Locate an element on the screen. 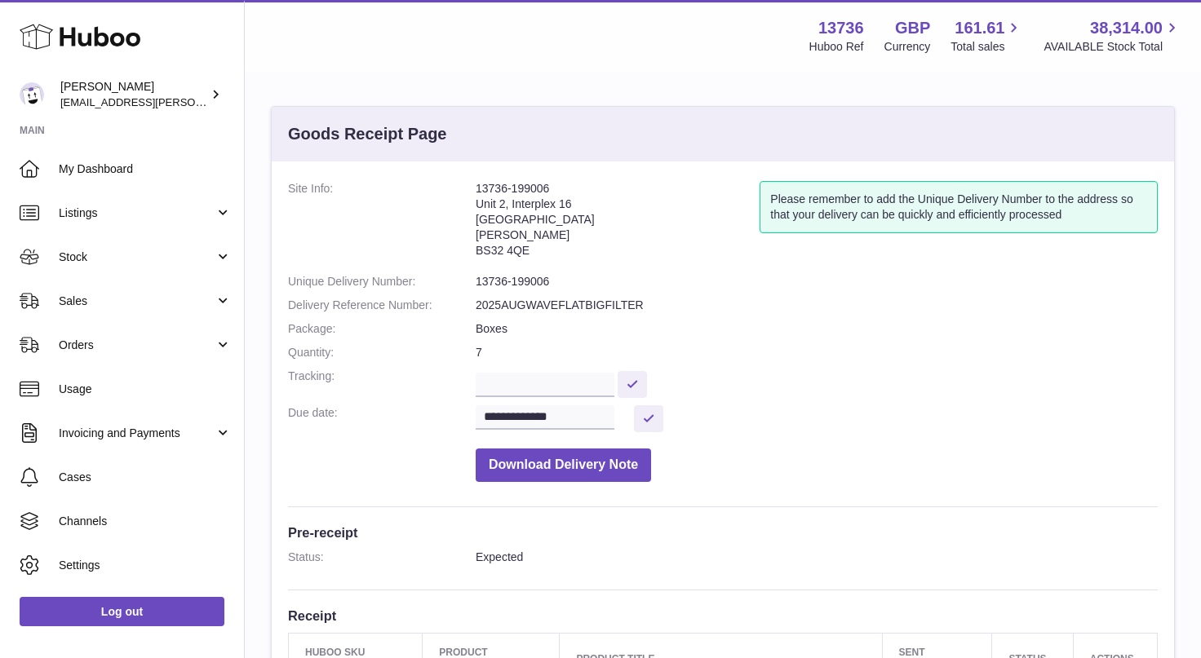 The width and height of the screenshot is (1201, 658). dd: 2025AUGWAVEFLATBIGFILTER is located at coordinates (816, 305).